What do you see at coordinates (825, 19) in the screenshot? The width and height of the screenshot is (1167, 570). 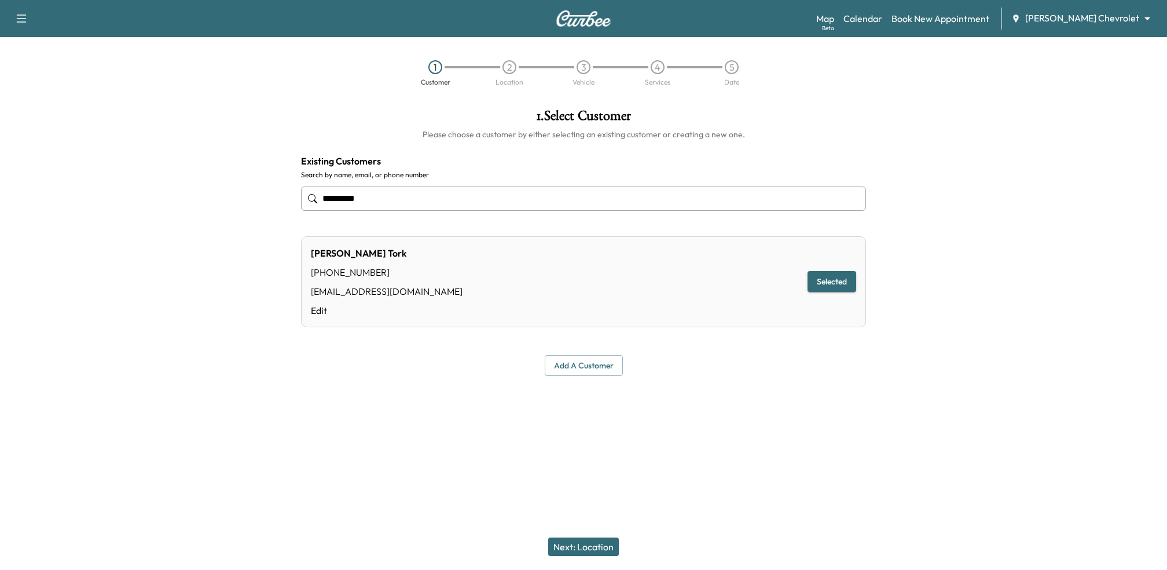 I see `a: MapBeta` at bounding box center [825, 19].